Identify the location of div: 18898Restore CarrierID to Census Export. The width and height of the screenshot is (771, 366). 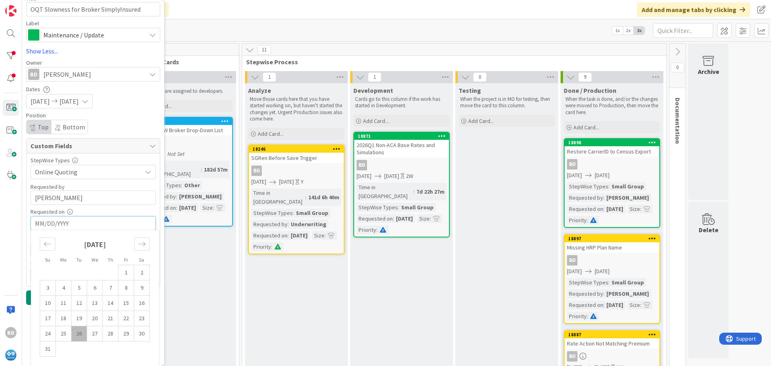
(612, 148).